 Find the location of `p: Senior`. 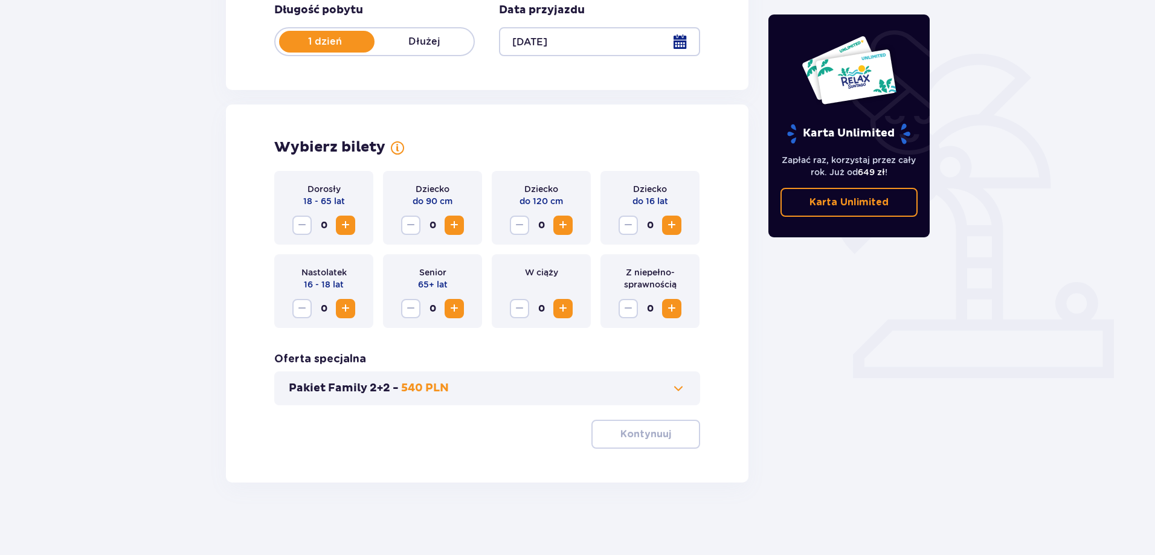

p: Senior is located at coordinates (433, 273).